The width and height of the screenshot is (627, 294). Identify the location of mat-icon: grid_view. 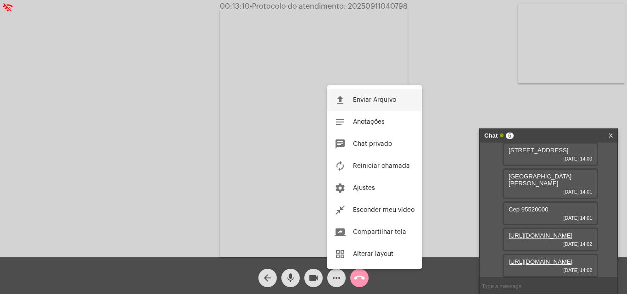
(340, 254).